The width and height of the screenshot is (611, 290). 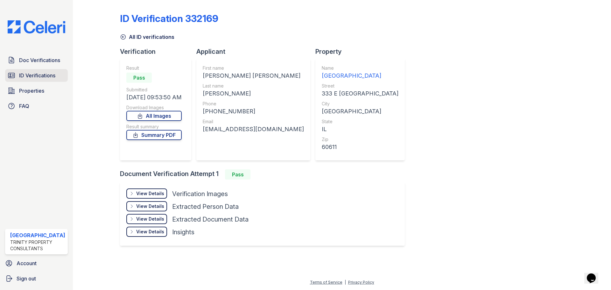 I want to click on div: Extracted Document Data, so click(x=210, y=219).